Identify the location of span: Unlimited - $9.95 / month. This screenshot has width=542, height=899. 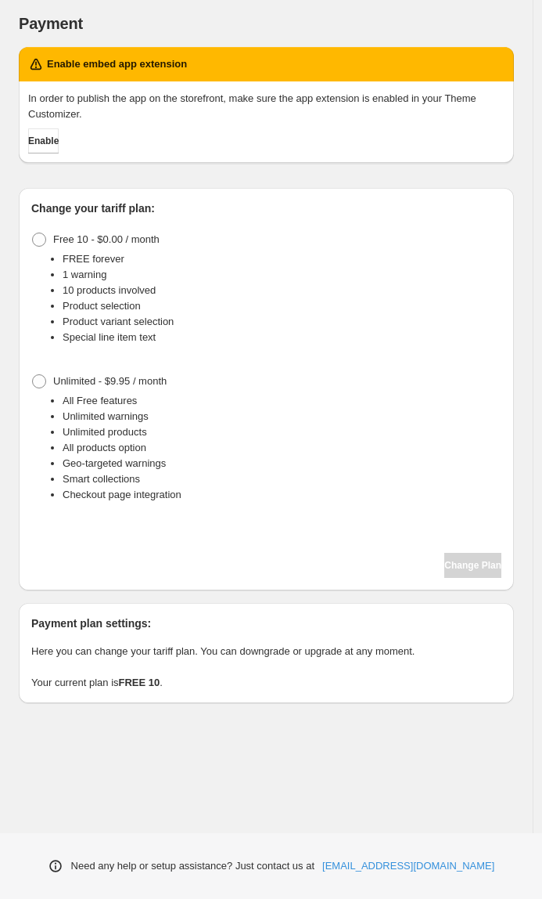
(110, 380).